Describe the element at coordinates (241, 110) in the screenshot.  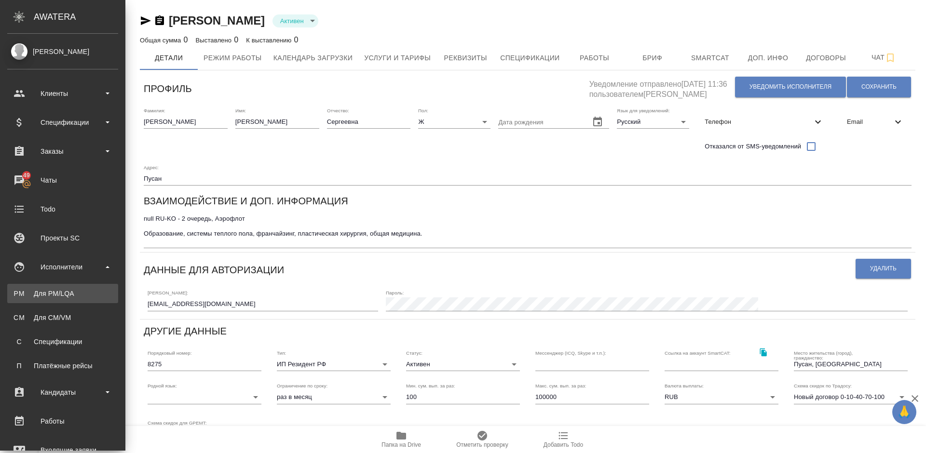
I see `label: Имя:` at that location.